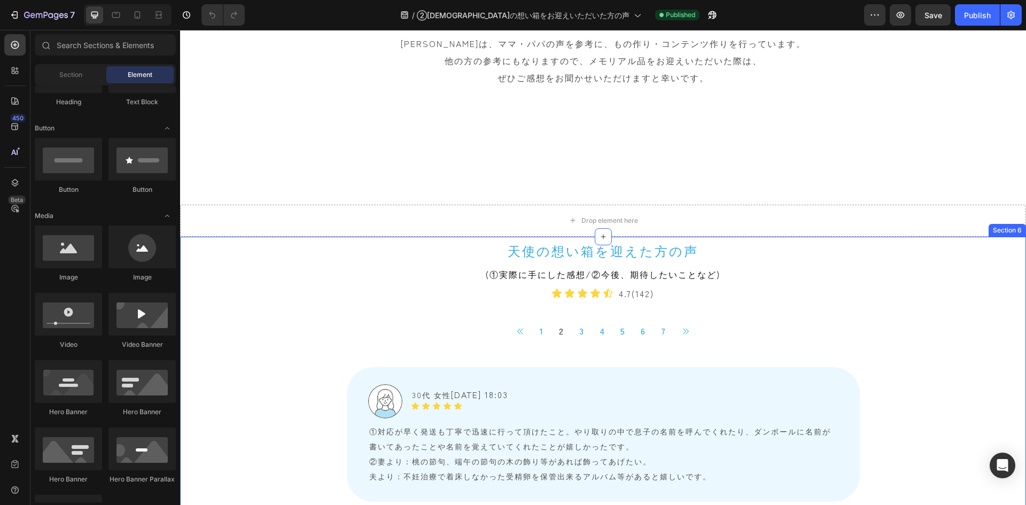 The height and width of the screenshot is (505, 1026). I want to click on div: 450, so click(18, 118).